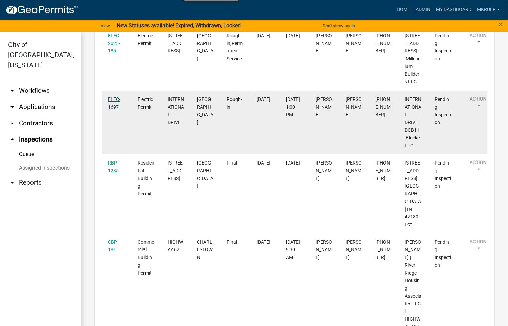 Image resolution: width=508 pixels, height=326 pixels. Describe the element at coordinates (114, 103) in the screenshot. I see `a: ELEC-1697` at that location.